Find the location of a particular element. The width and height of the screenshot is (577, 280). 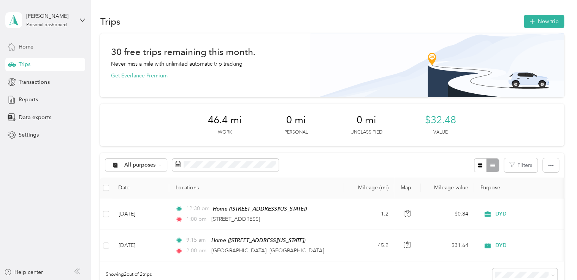

button: Help center is located at coordinates (24, 272).